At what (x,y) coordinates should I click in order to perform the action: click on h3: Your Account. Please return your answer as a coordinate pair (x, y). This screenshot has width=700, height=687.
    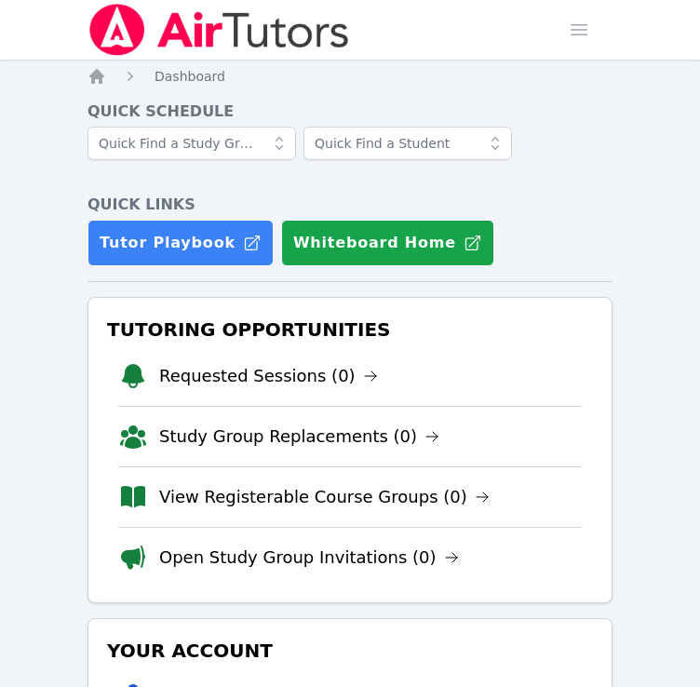
    Looking at the image, I should click on (350, 650).